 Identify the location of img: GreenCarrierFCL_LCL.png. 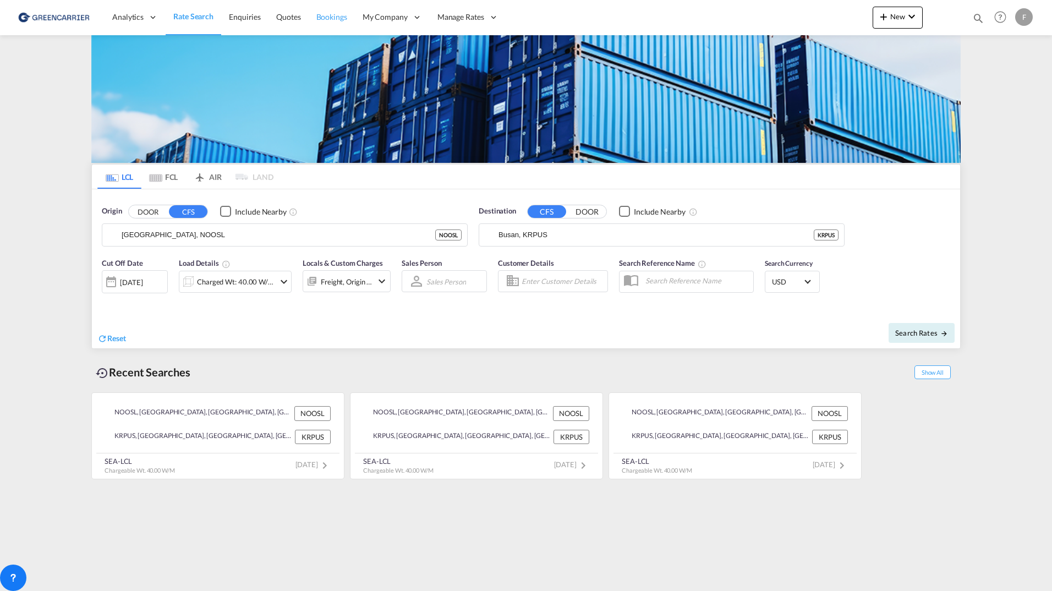
(526, 99).